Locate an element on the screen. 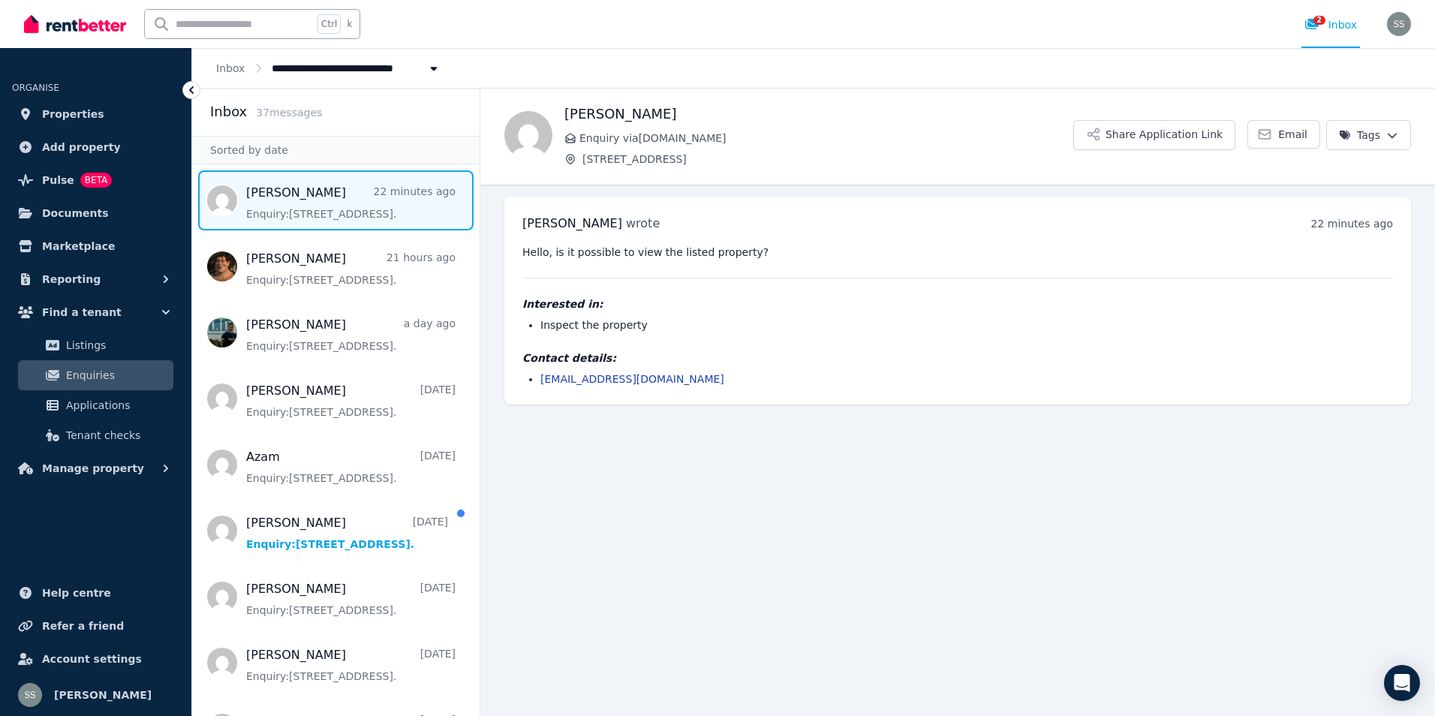 This screenshot has width=1435, height=716. span: Listings is located at coordinates (116, 345).